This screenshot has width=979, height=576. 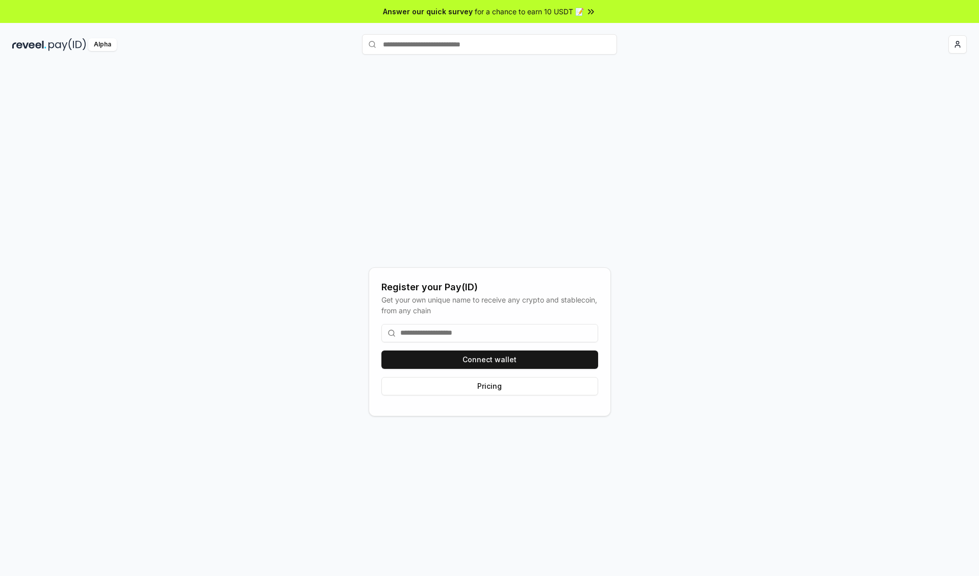 What do you see at coordinates (67, 44) in the screenshot?
I see `img: pay_id` at bounding box center [67, 44].